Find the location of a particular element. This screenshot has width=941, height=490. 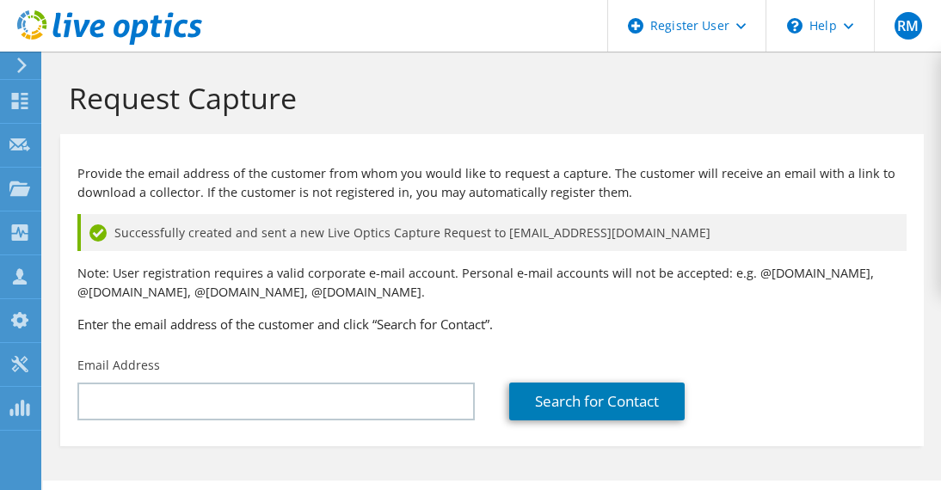

span: RM is located at coordinates (908, 26).